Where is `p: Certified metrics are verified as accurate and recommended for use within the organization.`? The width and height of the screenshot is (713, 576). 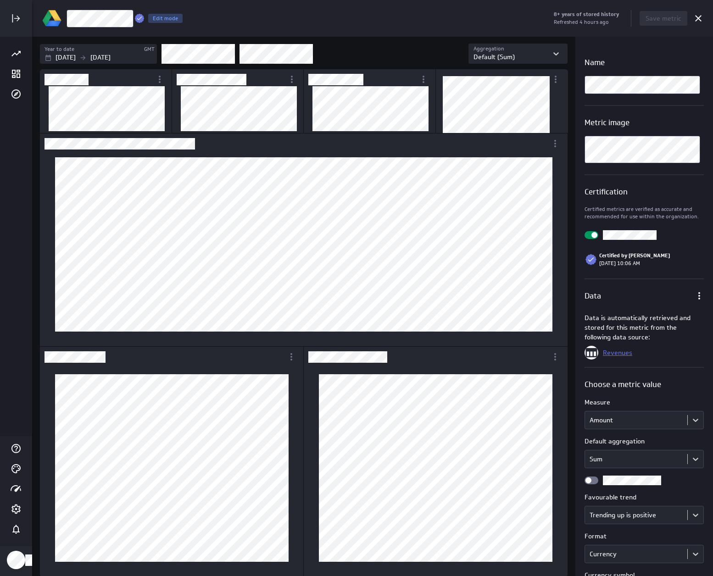 p: Certified metrics are verified as accurate and recommended for use within the organization. is located at coordinates (644, 213).